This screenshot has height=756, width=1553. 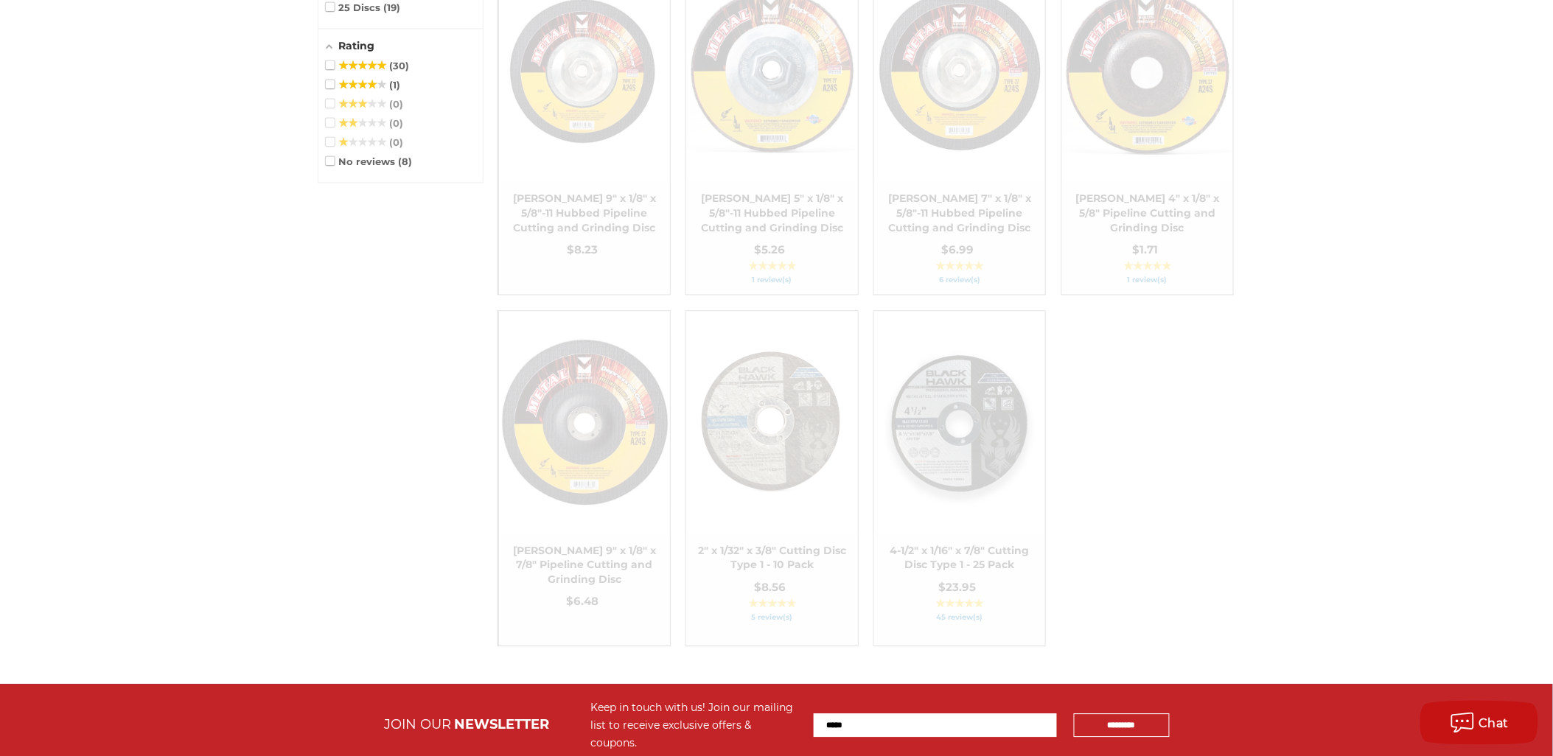 What do you see at coordinates (694, 725) in the screenshot?
I see `div: Keep in touch with us! Join our mailing list to receive exclusive offers & coupons.` at bounding box center [694, 725].